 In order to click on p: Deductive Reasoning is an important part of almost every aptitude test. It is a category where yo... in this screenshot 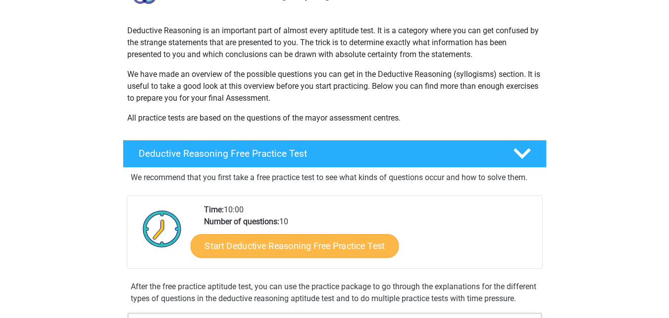, I will do `click(335, 43)`.